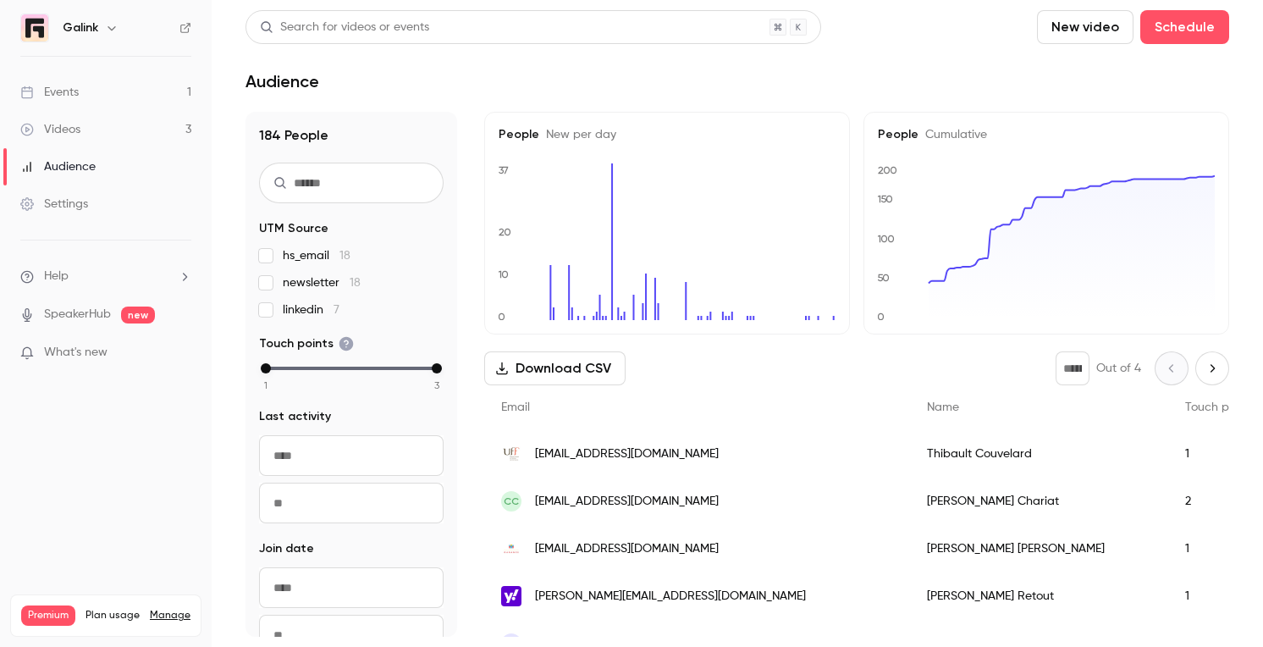  Describe the element at coordinates (35, 28) in the screenshot. I see `img: Galink` at that location.